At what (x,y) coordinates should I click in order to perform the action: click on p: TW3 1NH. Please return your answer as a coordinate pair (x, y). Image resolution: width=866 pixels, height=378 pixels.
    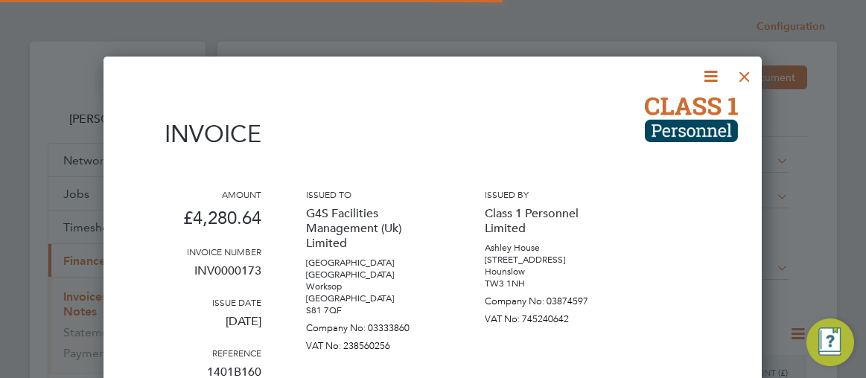
    Looking at the image, I should click on (552, 284).